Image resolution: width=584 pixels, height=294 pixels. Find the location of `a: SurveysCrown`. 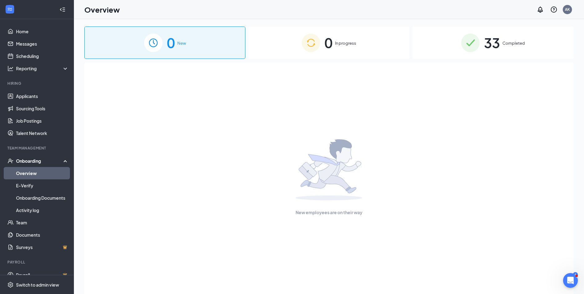

a: SurveysCrown is located at coordinates (42, 247).